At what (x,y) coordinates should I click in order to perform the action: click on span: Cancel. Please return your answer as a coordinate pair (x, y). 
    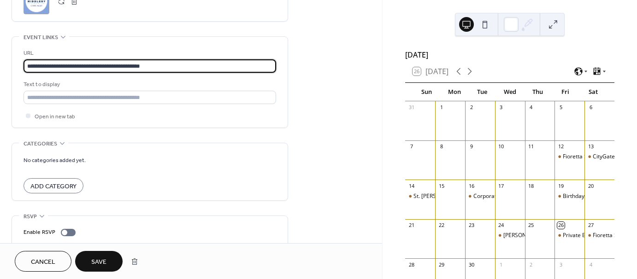
    Looking at the image, I should click on (43, 262).